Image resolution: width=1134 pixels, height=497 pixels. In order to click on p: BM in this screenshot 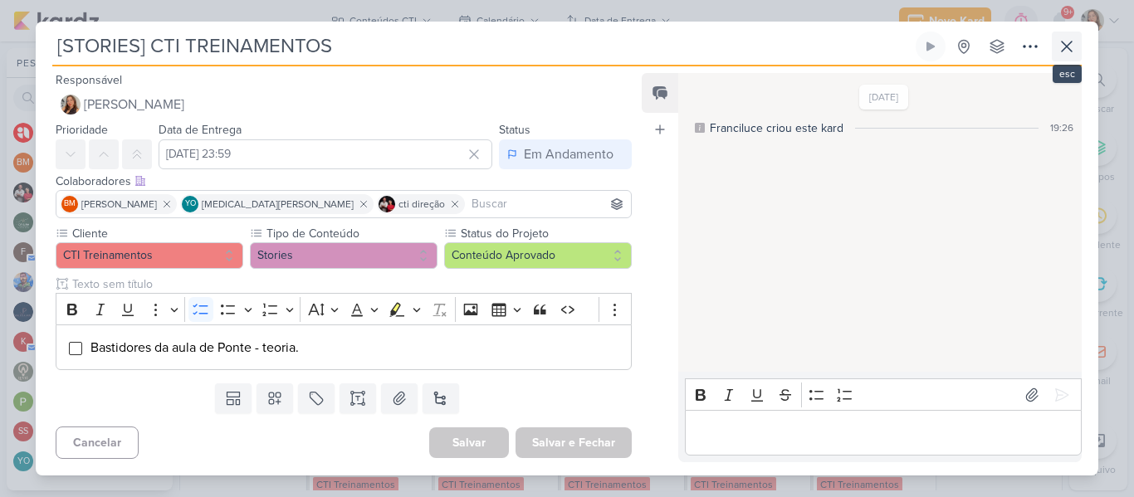, I will do `click(70, 204)`.